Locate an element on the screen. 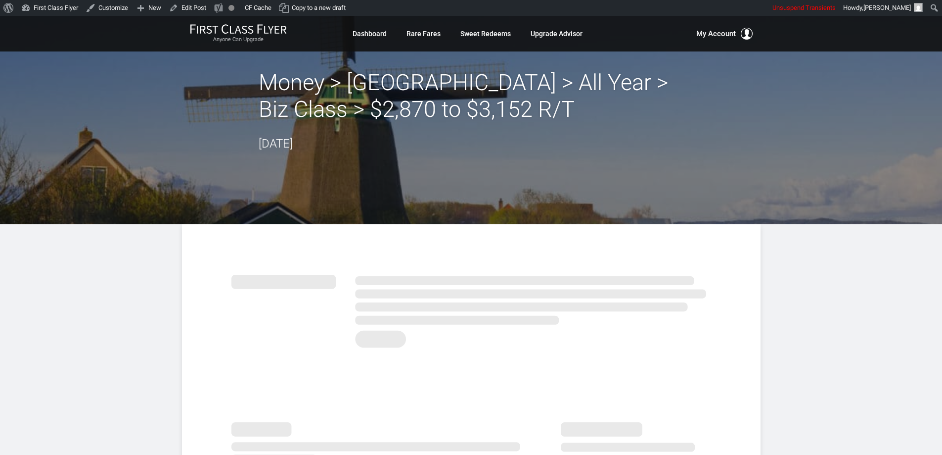 The image size is (942, 455). span: My Account is located at coordinates (716, 34).